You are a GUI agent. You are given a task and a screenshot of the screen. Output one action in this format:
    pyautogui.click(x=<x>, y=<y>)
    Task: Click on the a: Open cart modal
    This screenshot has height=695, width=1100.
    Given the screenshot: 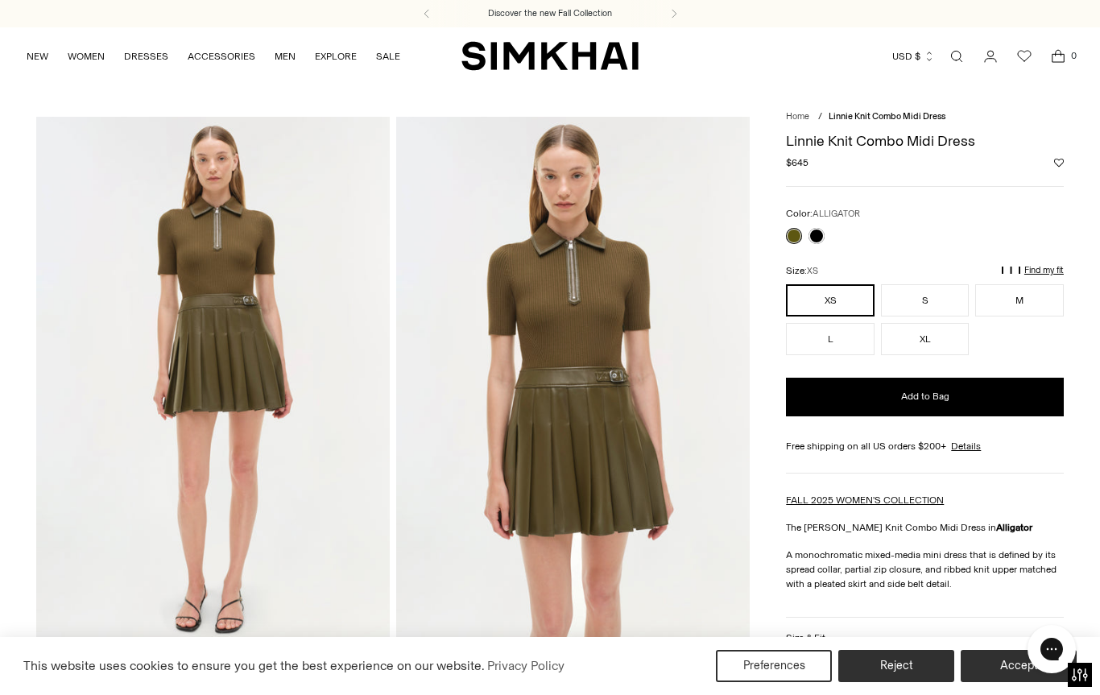 What is the action you would take?
    pyautogui.click(x=1058, y=56)
    